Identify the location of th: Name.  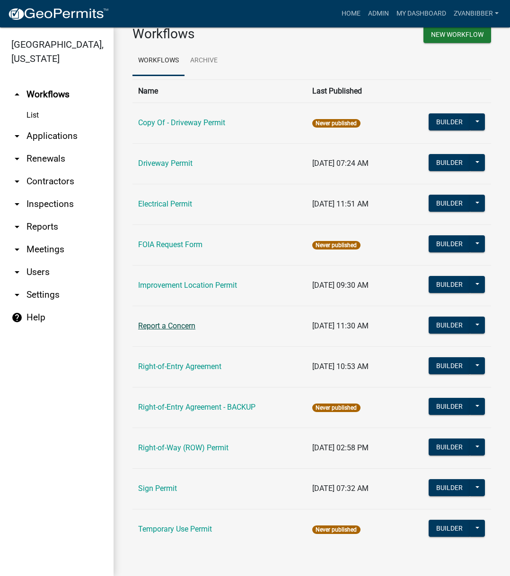
(219, 91).